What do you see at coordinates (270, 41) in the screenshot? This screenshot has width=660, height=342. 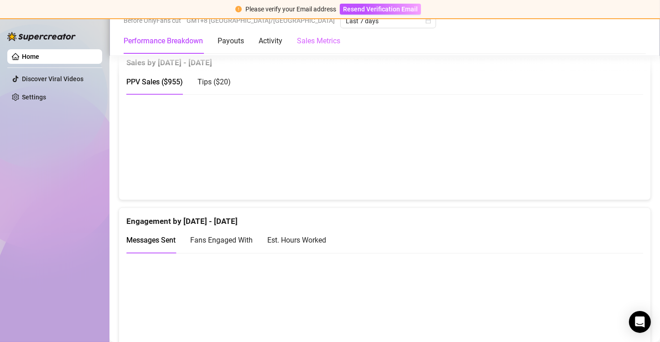 I see `div: Activity` at bounding box center [270, 41].